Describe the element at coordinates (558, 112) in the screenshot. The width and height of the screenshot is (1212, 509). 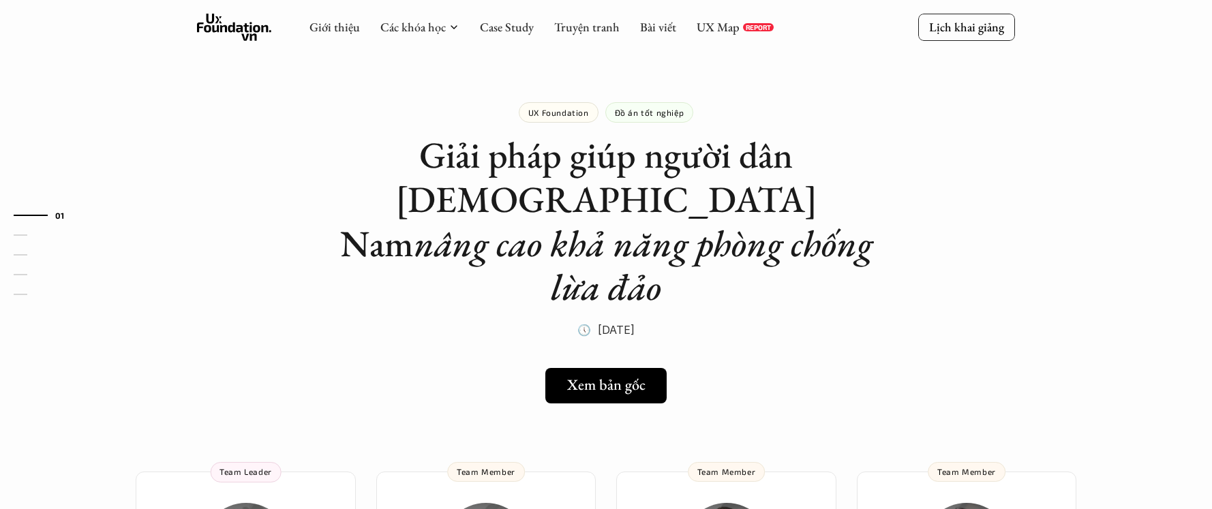
I see `p: UX Foundation` at that location.